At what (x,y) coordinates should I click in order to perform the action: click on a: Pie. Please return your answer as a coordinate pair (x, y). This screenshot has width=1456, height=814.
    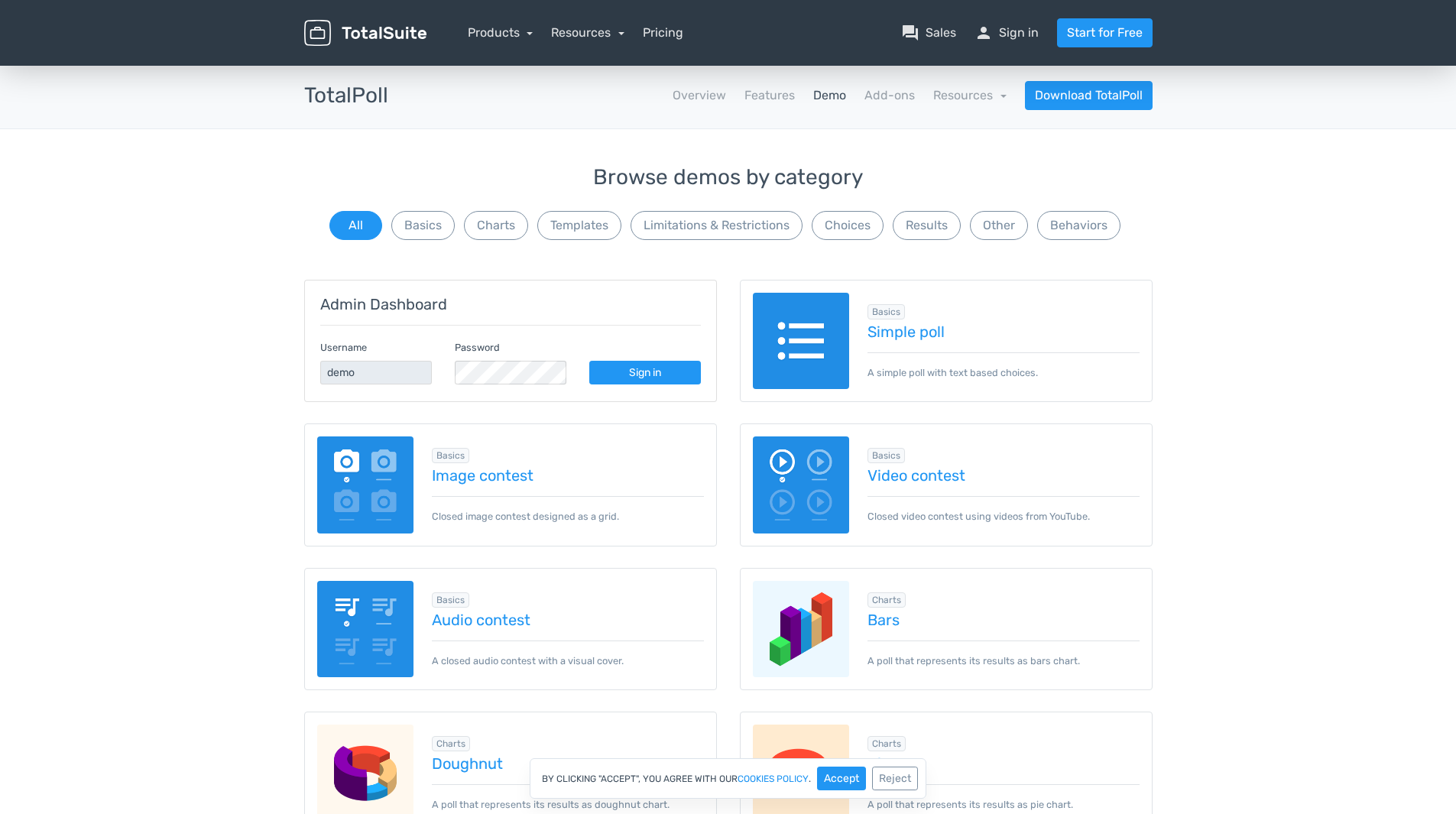
    Looking at the image, I should click on (1003, 764).